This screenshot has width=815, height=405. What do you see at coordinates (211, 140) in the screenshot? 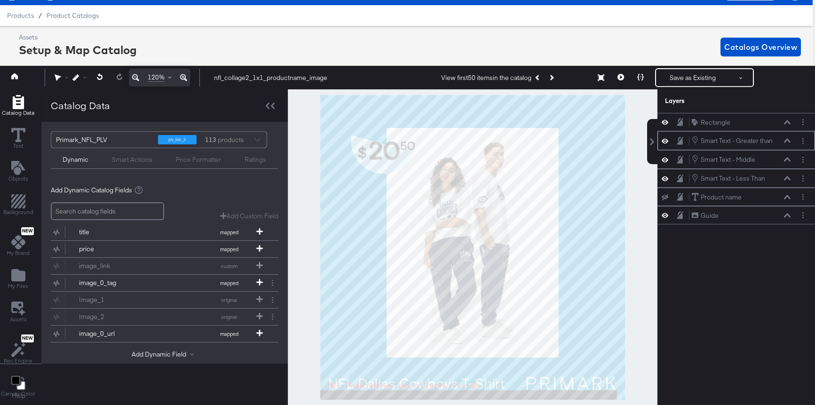
I see `strong: 113` at bounding box center [211, 140].